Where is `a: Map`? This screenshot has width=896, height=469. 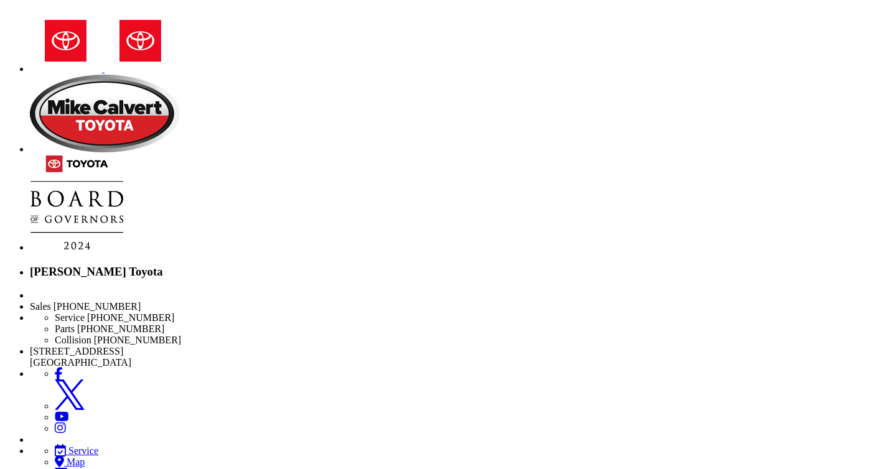
a: Map is located at coordinates (473, 462).